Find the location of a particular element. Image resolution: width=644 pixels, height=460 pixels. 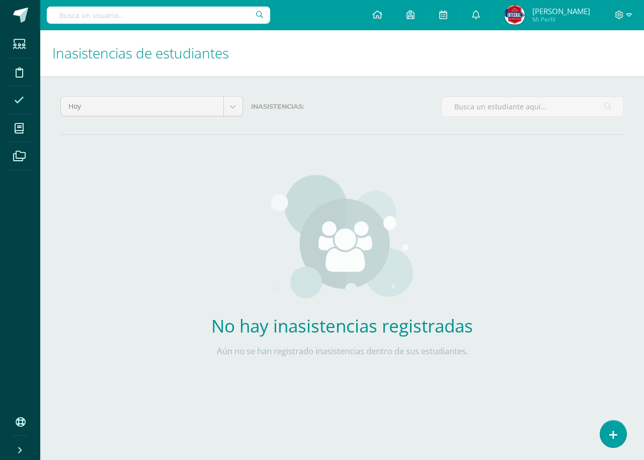

img: groups.png is located at coordinates (342, 240).